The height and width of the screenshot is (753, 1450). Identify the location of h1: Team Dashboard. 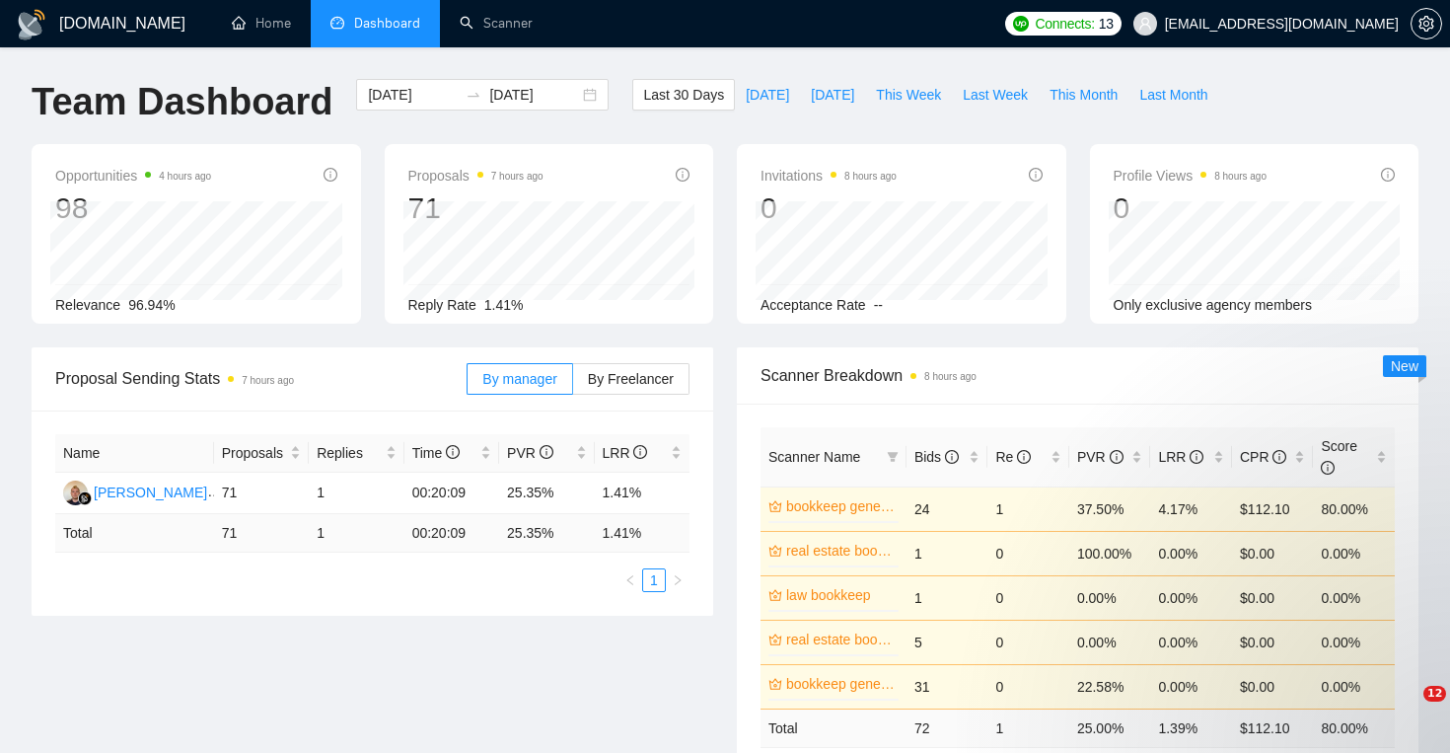
(182, 102).